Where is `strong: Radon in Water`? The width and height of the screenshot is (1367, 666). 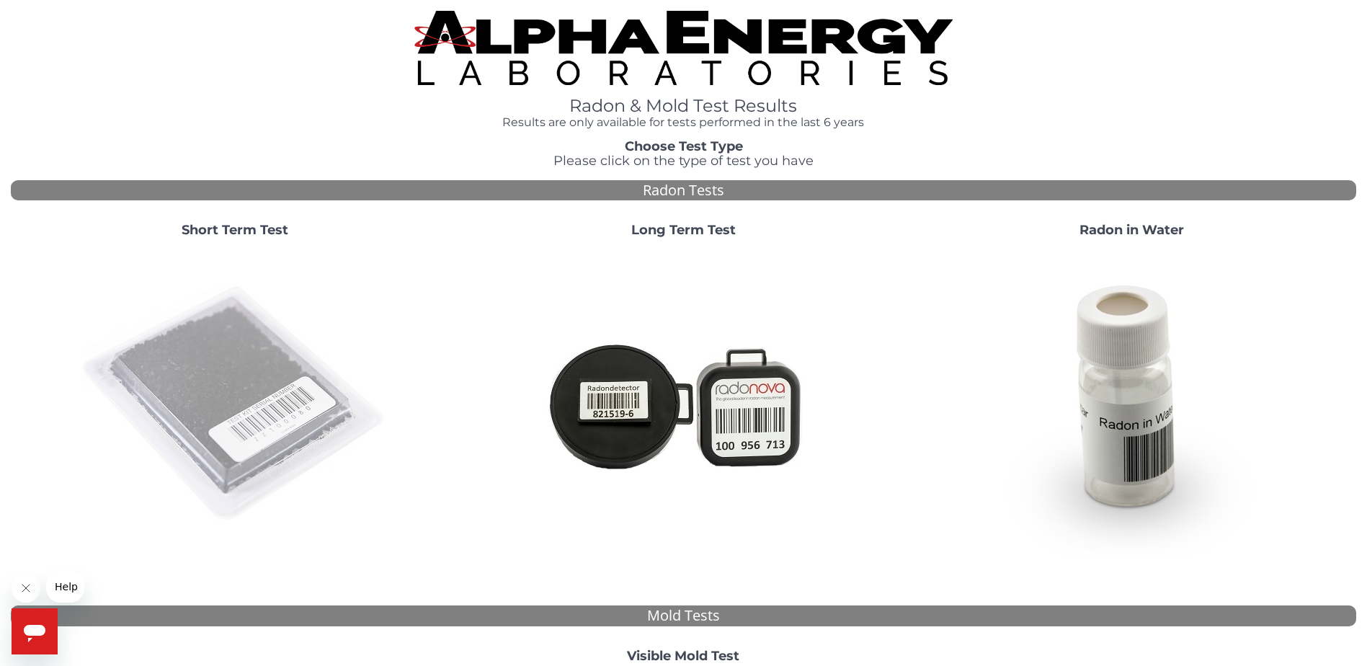
strong: Radon in Water is located at coordinates (1132, 230).